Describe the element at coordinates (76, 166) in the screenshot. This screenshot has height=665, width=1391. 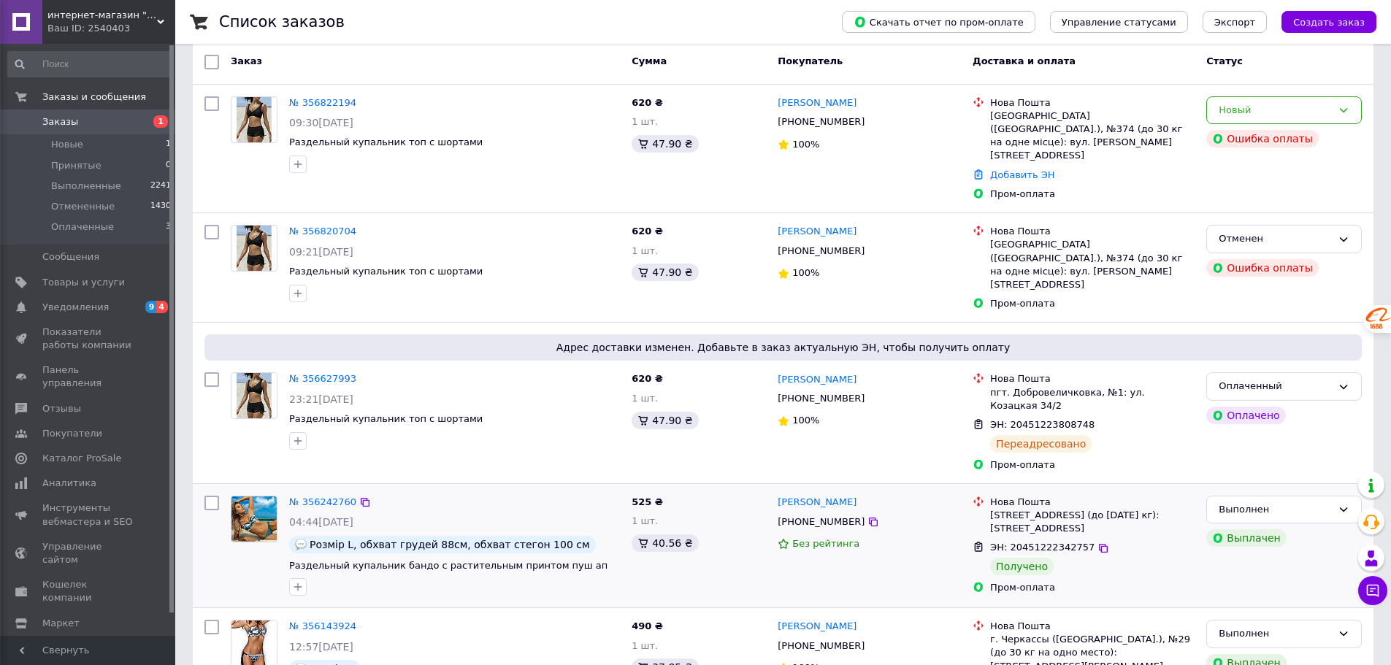
I see `span: Принятые` at that location.